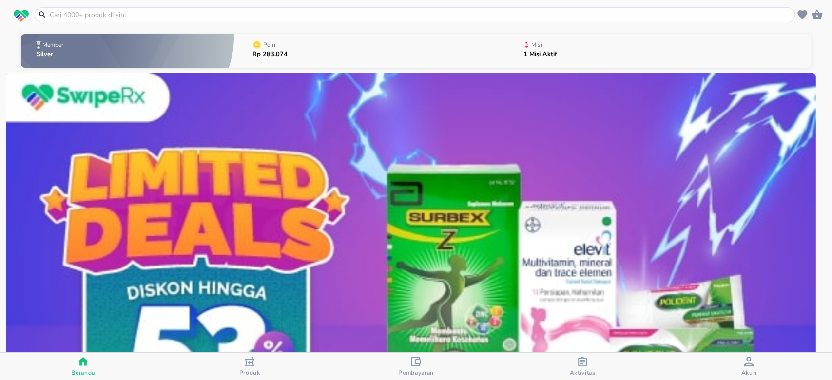 The width and height of the screenshot is (832, 380). I want to click on span: Akun, so click(749, 373).